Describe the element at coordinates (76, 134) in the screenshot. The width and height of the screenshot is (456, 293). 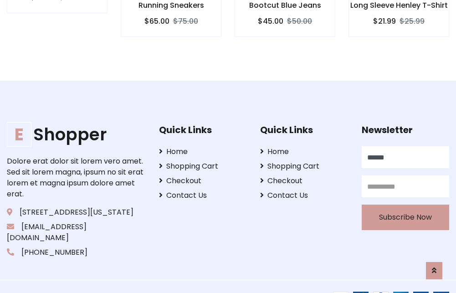
I see `h1: Shopper` at that location.